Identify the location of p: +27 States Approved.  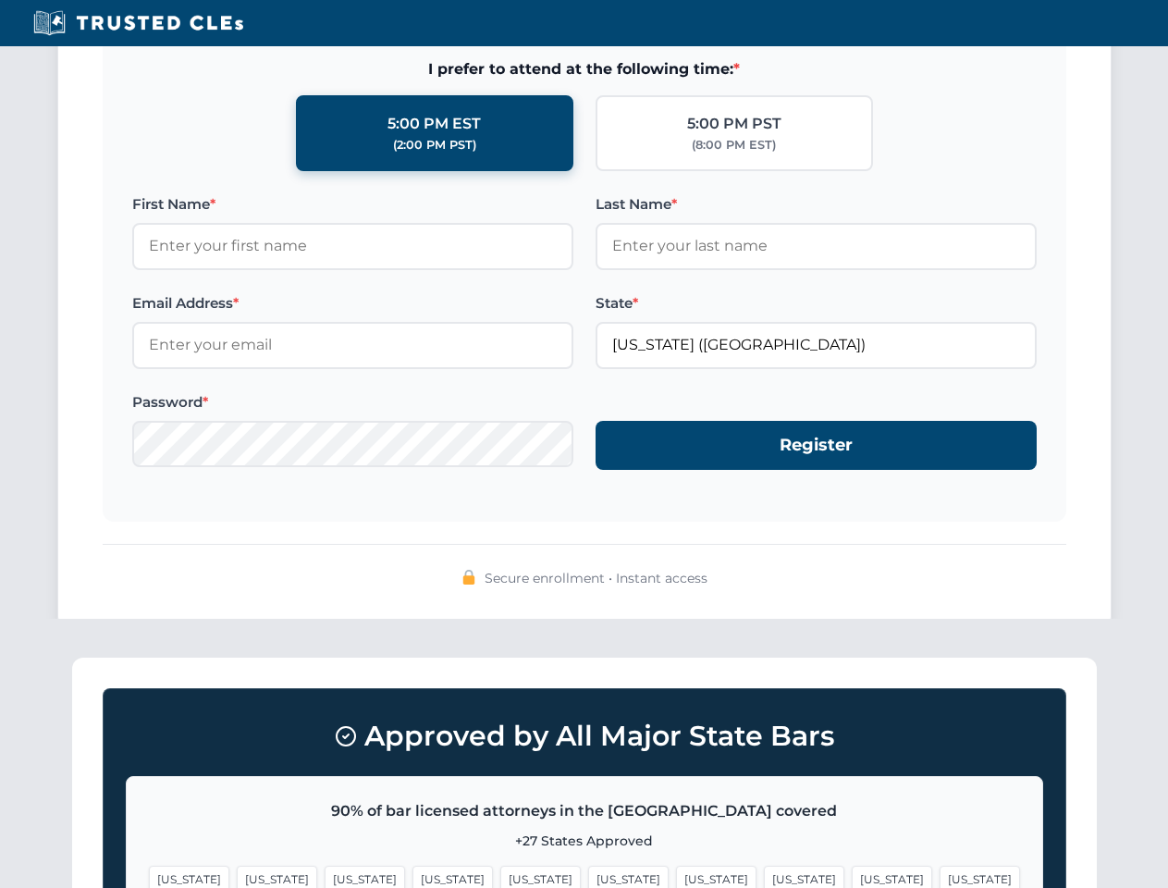
(585, 841).